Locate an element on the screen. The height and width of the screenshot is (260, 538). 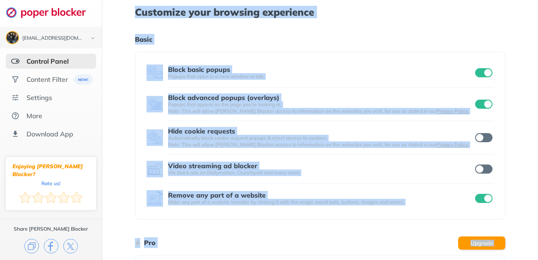
h1: Customize your browsing experience is located at coordinates (320, 12).